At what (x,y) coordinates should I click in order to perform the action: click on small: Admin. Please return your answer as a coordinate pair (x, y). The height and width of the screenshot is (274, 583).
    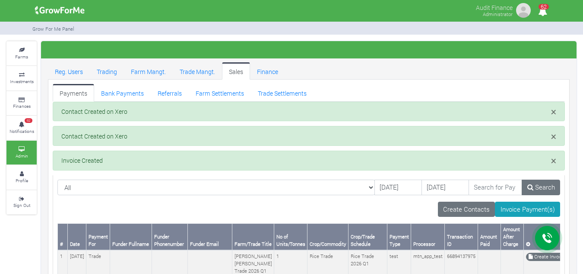
    Looking at the image, I should click on (22, 156).